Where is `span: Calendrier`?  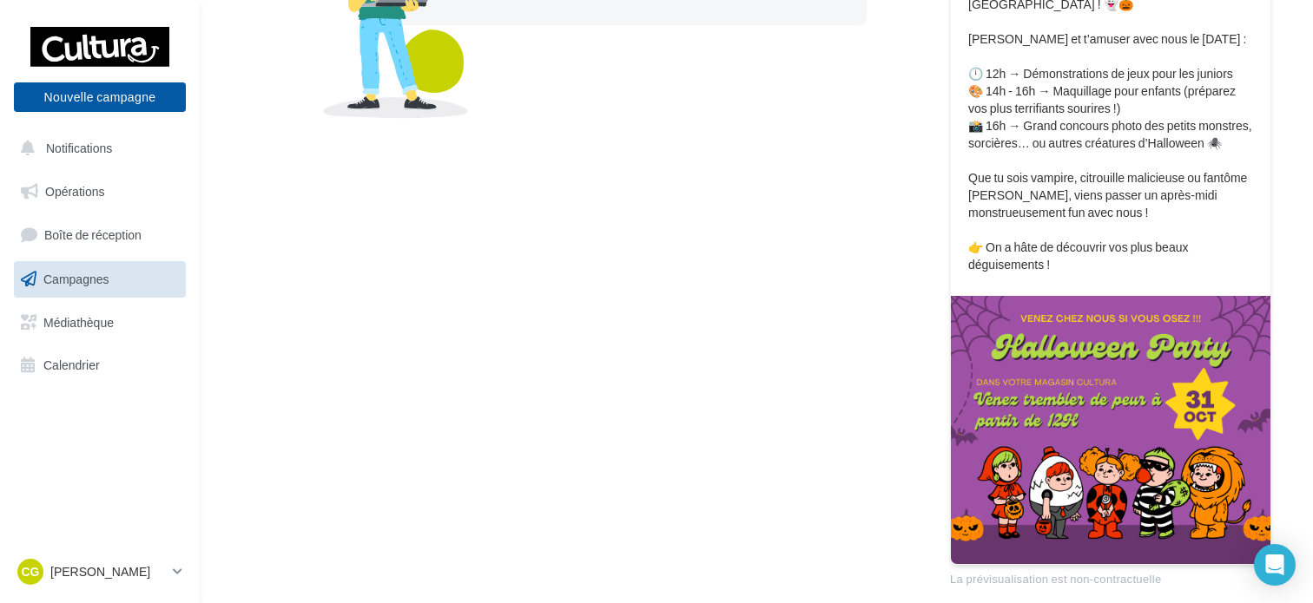 span: Calendrier is located at coordinates (71, 365).